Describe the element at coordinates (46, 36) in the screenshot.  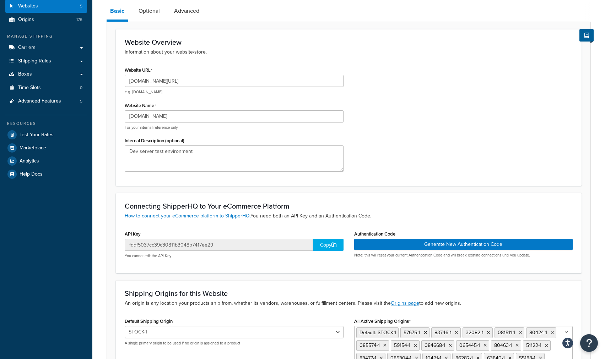
I see `div: Manage Shipping` at that location.